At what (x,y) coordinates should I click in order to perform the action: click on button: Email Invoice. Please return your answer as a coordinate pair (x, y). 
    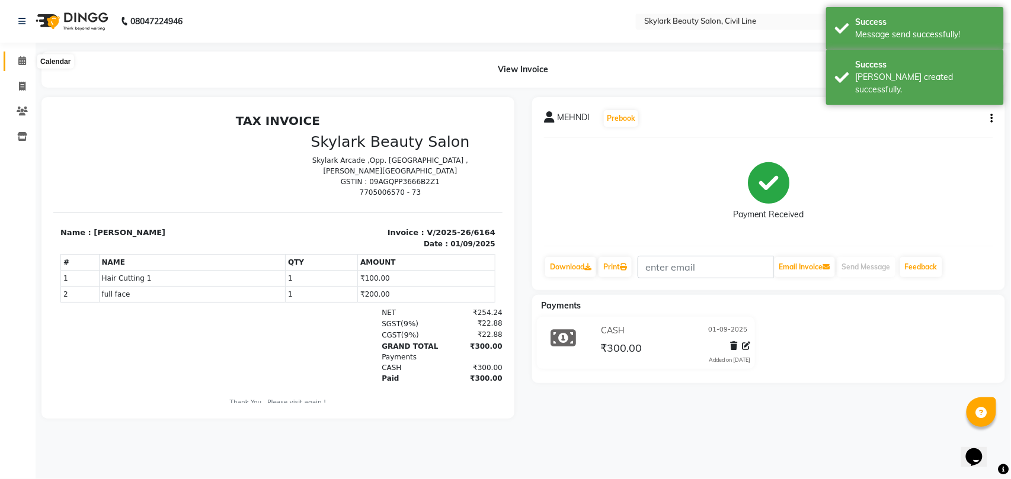
    Looking at the image, I should click on (805, 267).